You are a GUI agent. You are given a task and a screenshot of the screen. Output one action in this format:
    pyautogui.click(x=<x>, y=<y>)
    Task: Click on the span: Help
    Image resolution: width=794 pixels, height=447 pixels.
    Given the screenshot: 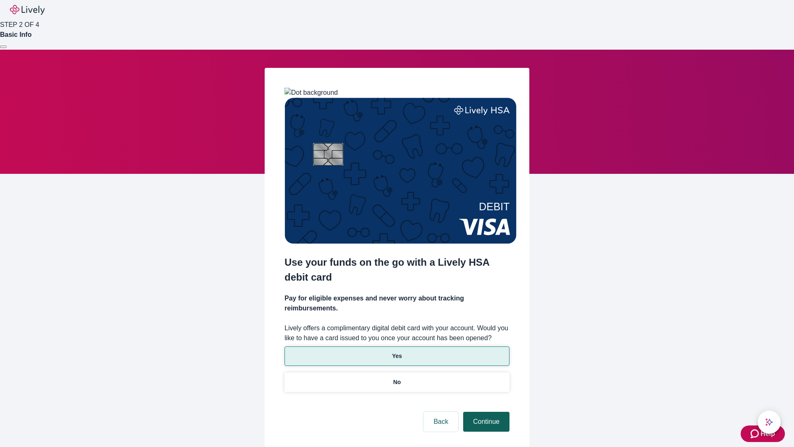 What is the action you would take?
    pyautogui.click(x=768, y=434)
    